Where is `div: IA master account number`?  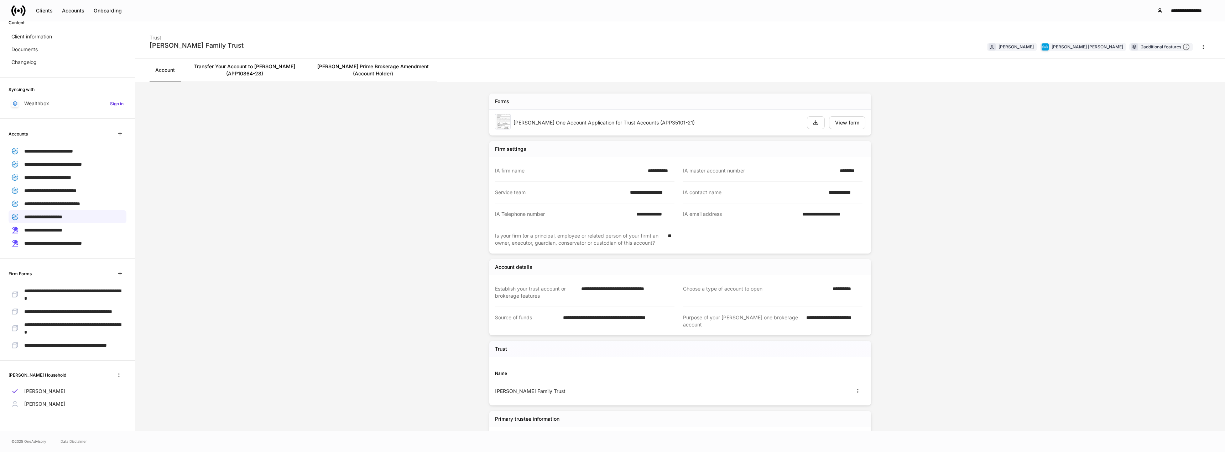
div: IA master account number is located at coordinates (759, 171).